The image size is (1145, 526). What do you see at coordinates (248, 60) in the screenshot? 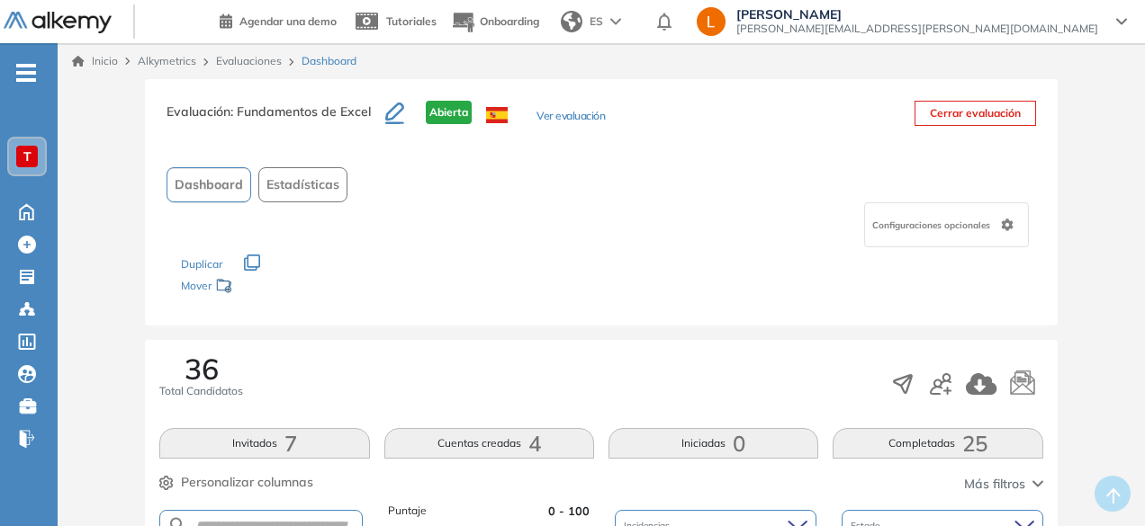
I see `a: Evaluaciones` at bounding box center [248, 60].